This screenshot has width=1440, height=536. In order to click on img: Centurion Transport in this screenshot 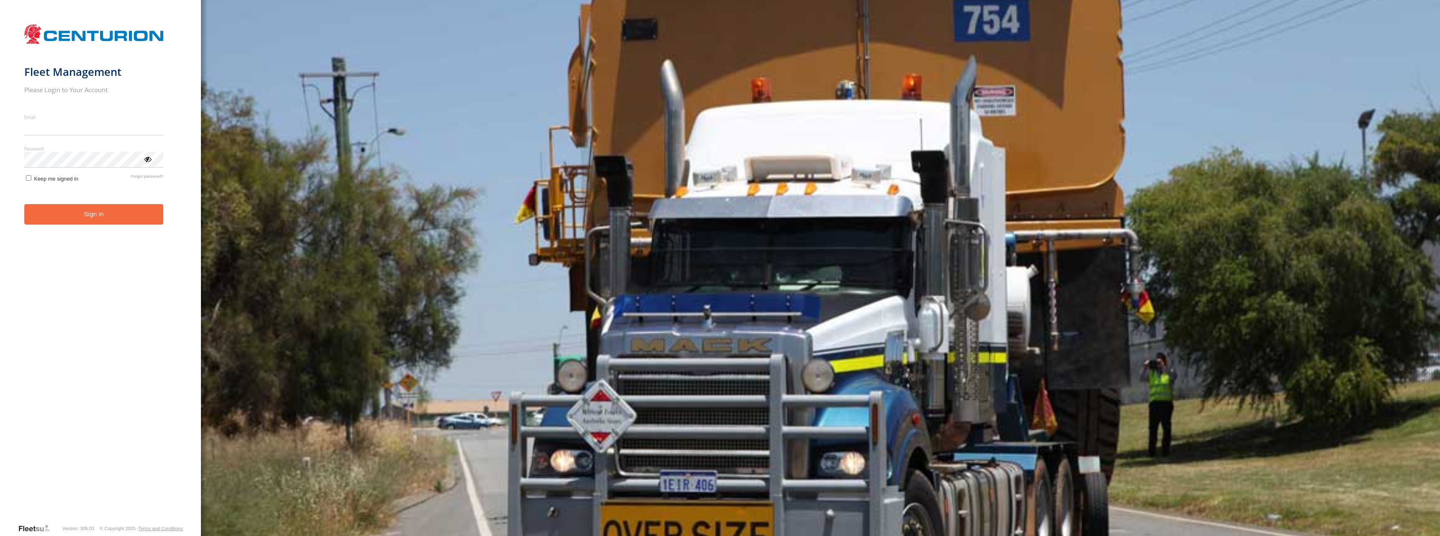, I will do `click(94, 34)`.